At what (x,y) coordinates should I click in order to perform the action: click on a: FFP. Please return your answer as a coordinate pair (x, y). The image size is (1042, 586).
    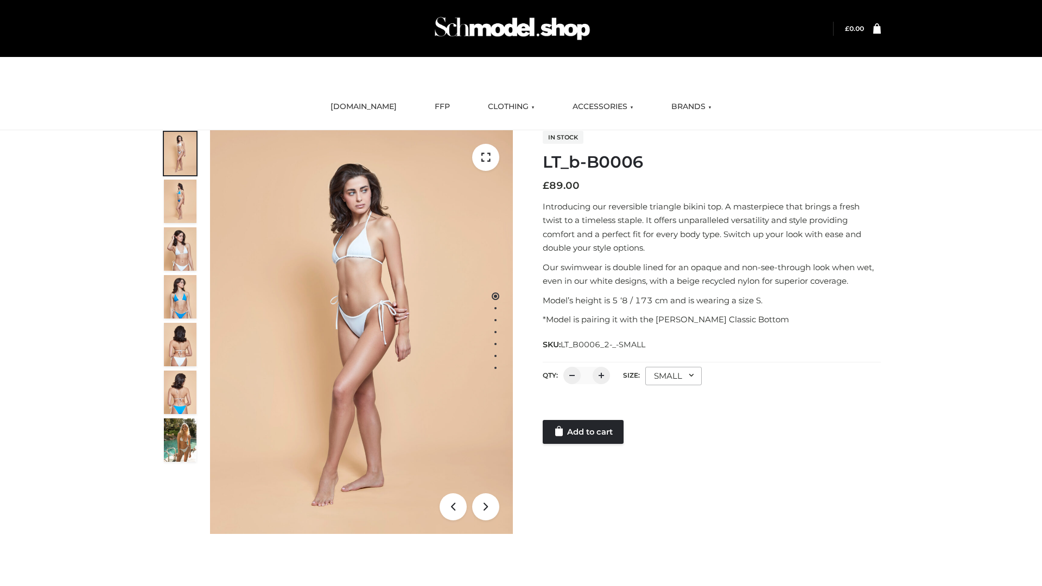
    Looking at the image, I should click on (442, 107).